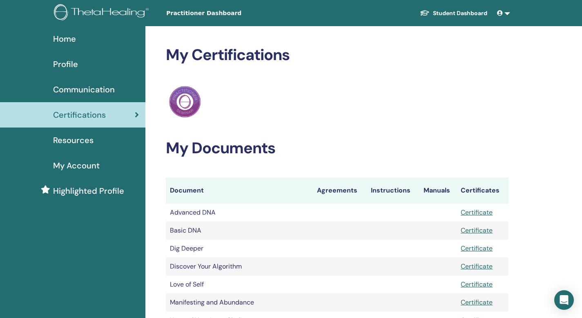  I want to click on div: Open Intercom Messenger, so click(564, 300).